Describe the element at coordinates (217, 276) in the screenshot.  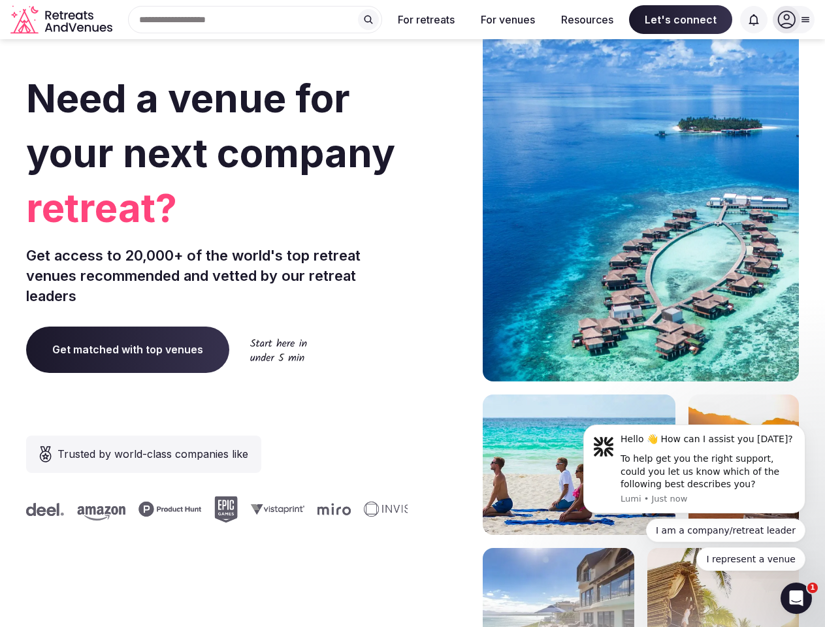
I see `p: Get access to 20,000+ of the world's top retreat venues recommended and vetted by our retreat lea...` at that location.